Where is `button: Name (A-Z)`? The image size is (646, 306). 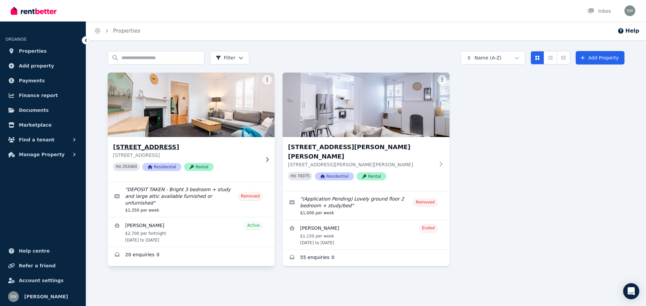 button: Name (A-Z) is located at coordinates (493, 58).